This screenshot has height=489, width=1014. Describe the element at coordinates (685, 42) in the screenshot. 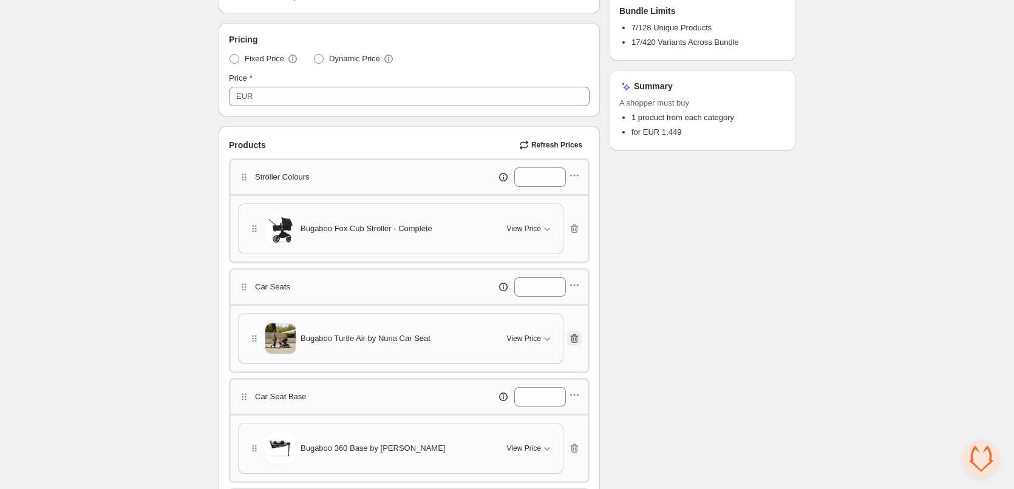

I see `span: 17/420 Variants Across Bundle` at that location.